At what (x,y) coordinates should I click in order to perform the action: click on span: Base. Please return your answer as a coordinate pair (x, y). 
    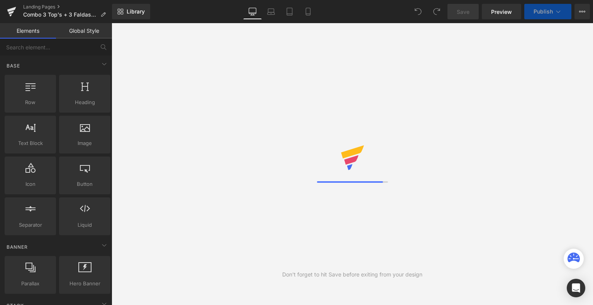
    Looking at the image, I should click on (13, 66).